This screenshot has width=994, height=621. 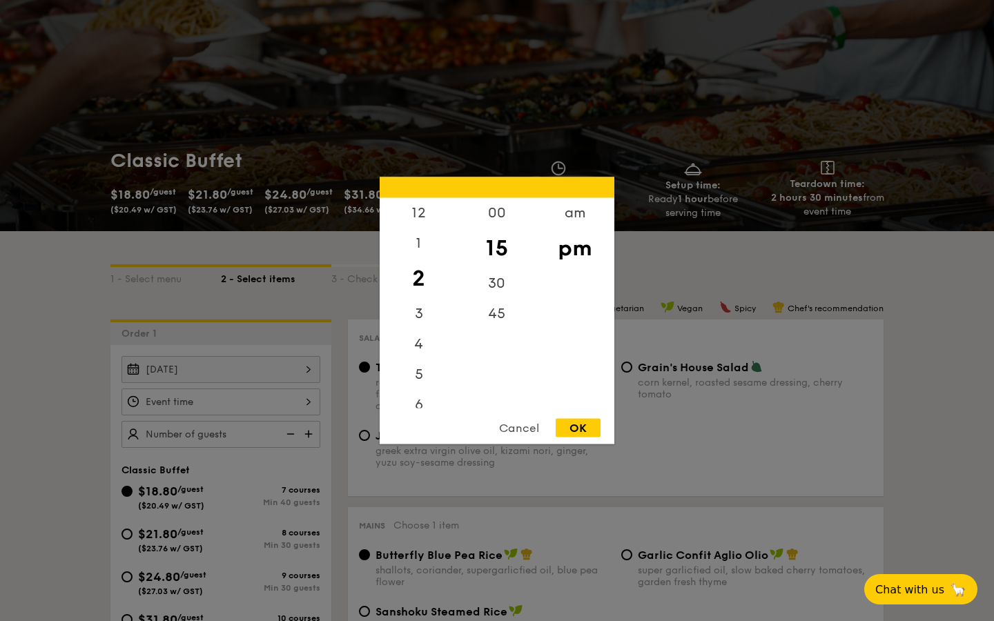 I want to click on div: 12, so click(x=418, y=213).